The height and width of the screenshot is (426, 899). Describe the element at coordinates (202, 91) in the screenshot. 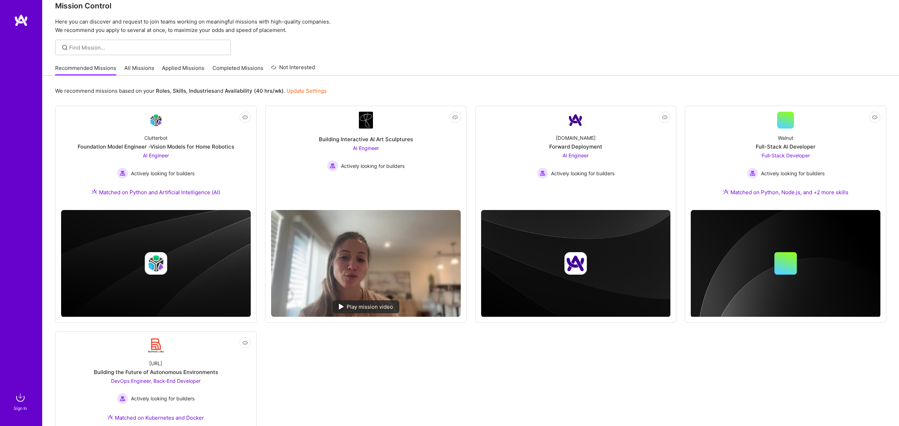

I see `b: Industries` at that location.